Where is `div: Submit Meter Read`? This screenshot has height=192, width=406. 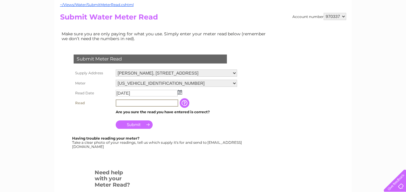
div: Submit Meter Read is located at coordinates (150, 59).